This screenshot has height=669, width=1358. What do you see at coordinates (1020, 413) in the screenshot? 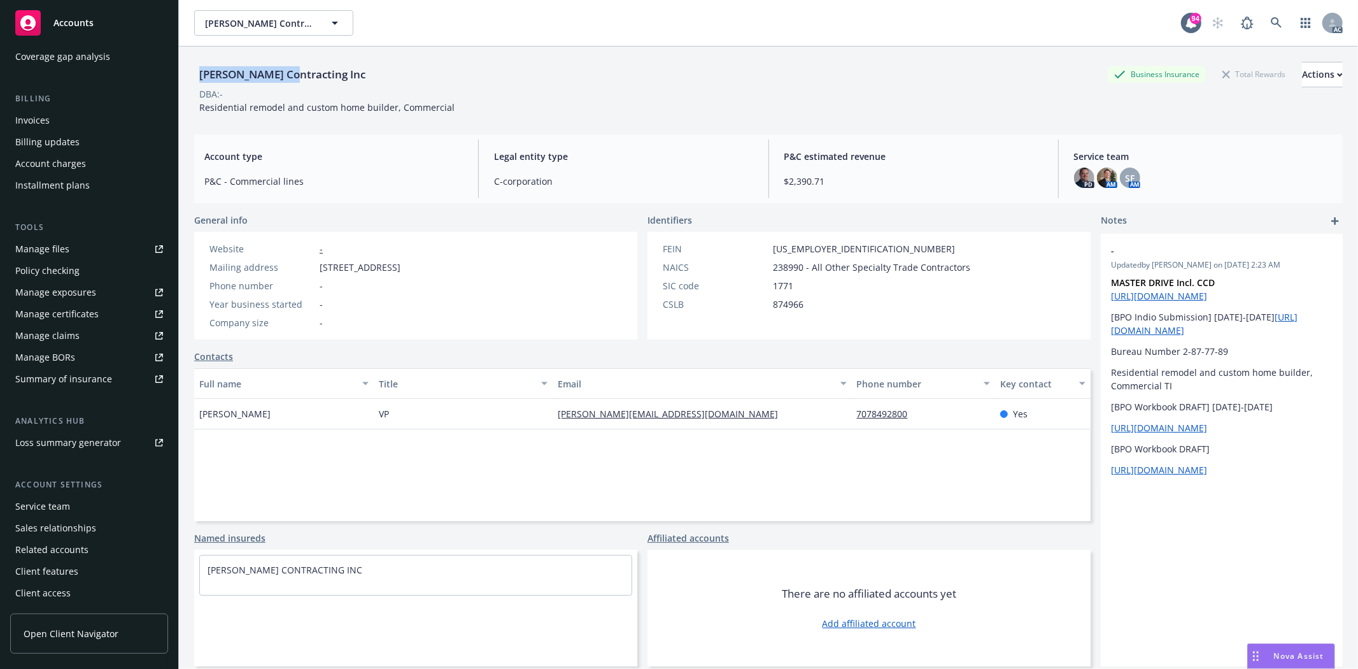
I see `span: Yes` at bounding box center [1020, 413].